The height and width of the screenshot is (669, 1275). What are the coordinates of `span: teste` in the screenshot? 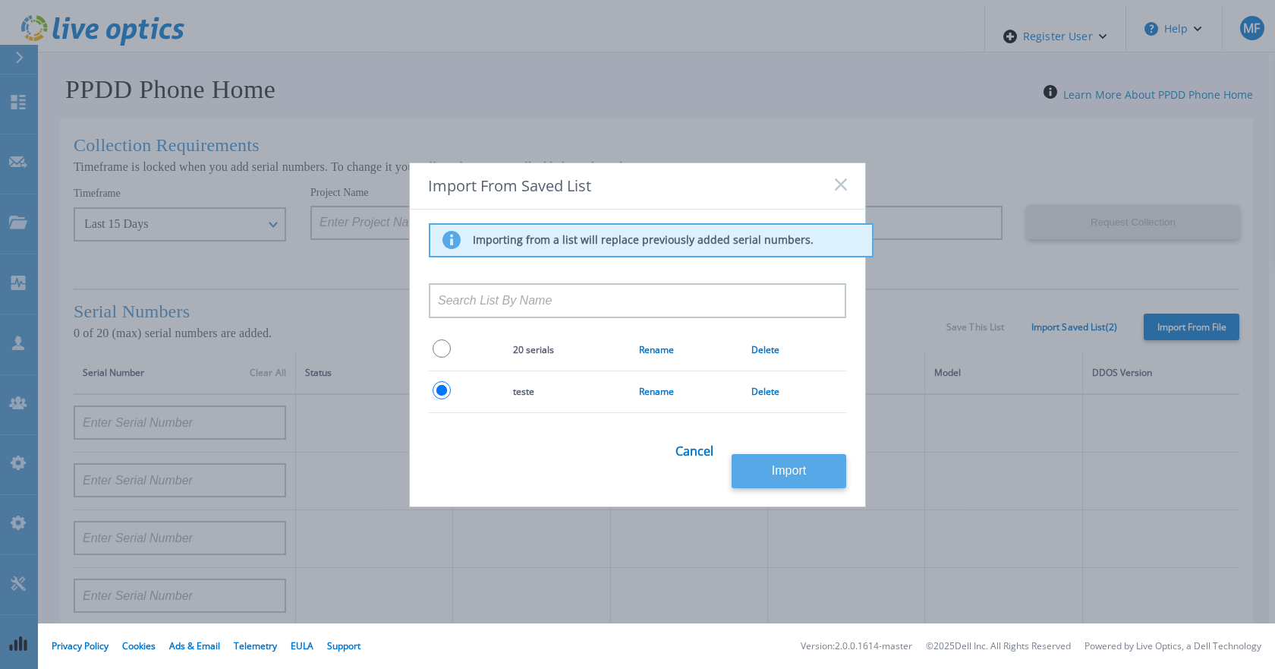 It's located at (524, 391).